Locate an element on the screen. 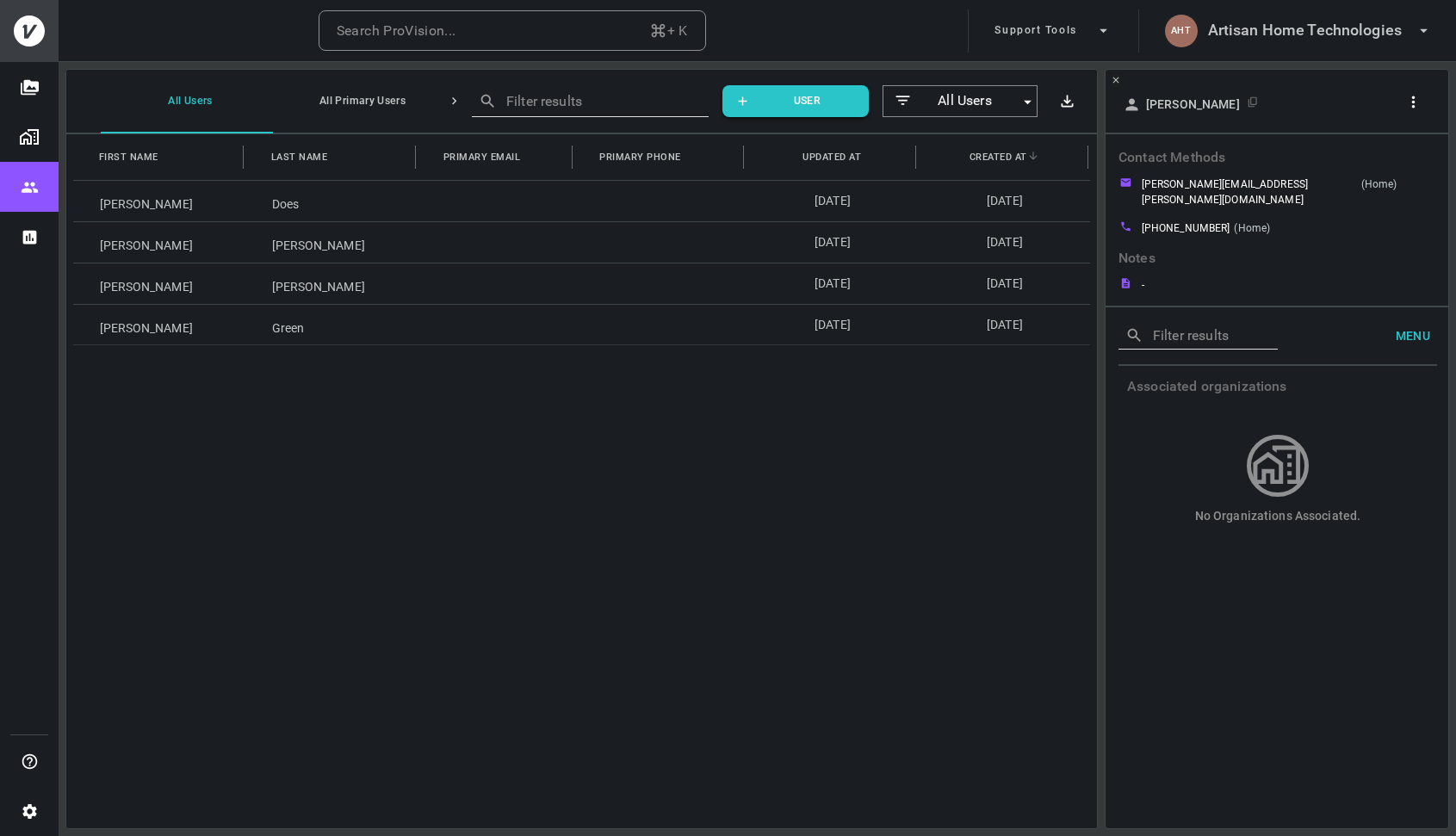  button: Search ProVision...+ K is located at coordinates (512, 31).